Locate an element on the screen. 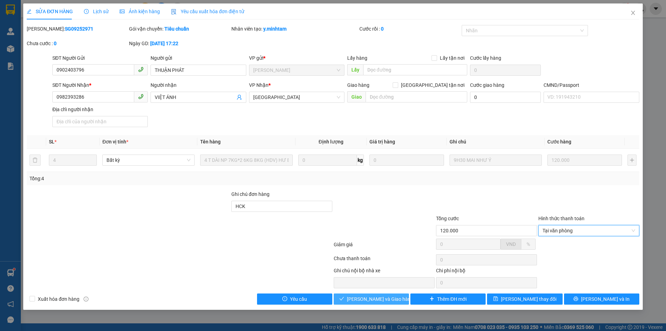  div: SĐT Người Nhận is located at coordinates (100, 85).